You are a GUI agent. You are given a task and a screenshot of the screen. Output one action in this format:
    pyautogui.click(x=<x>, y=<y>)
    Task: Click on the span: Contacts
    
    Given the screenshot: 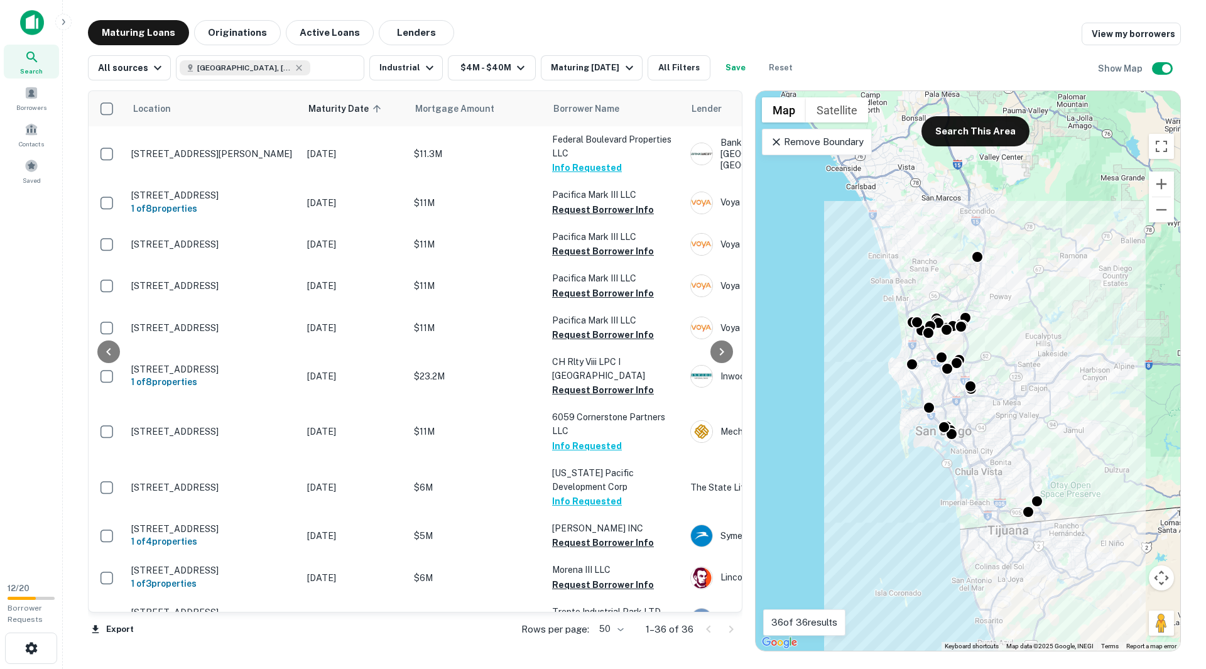 What is the action you would take?
    pyautogui.click(x=31, y=144)
    